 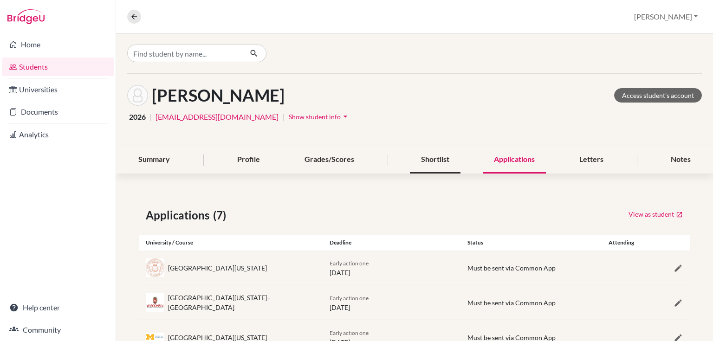 What do you see at coordinates (58, 330) in the screenshot?
I see `a: Community` at bounding box center [58, 330].